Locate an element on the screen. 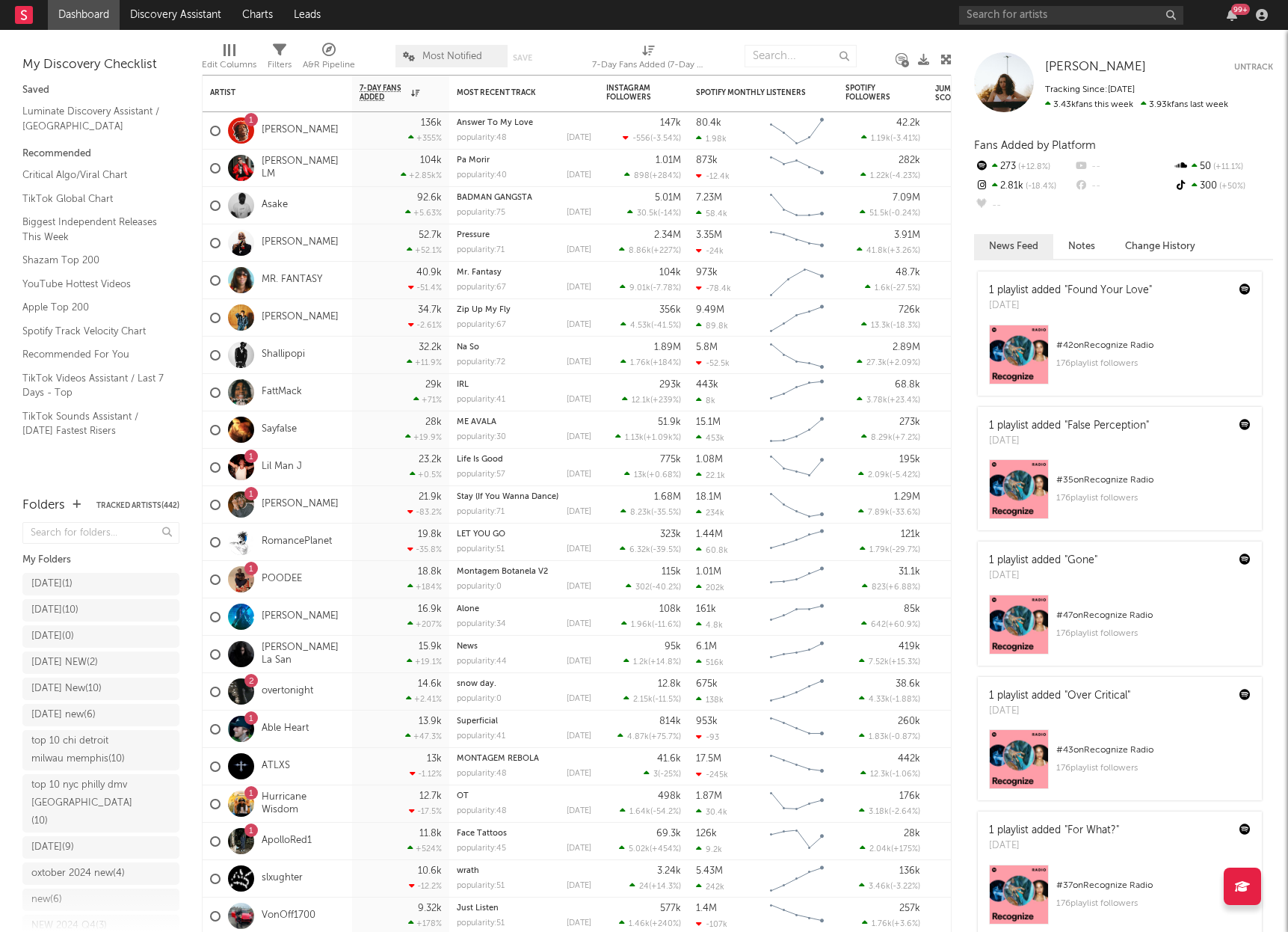  div: # 37 on Recognize Radio is located at coordinates (1154, 886).